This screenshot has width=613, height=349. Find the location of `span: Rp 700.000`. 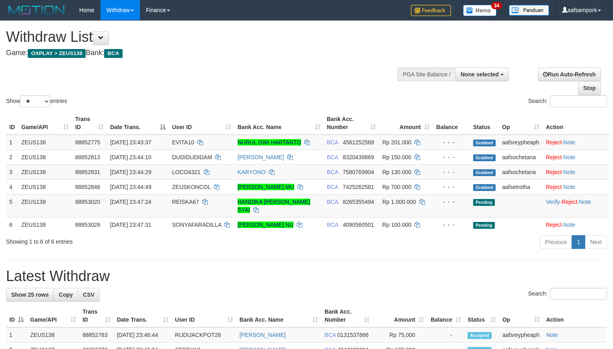

span: Rp 700.000 is located at coordinates (397, 187).